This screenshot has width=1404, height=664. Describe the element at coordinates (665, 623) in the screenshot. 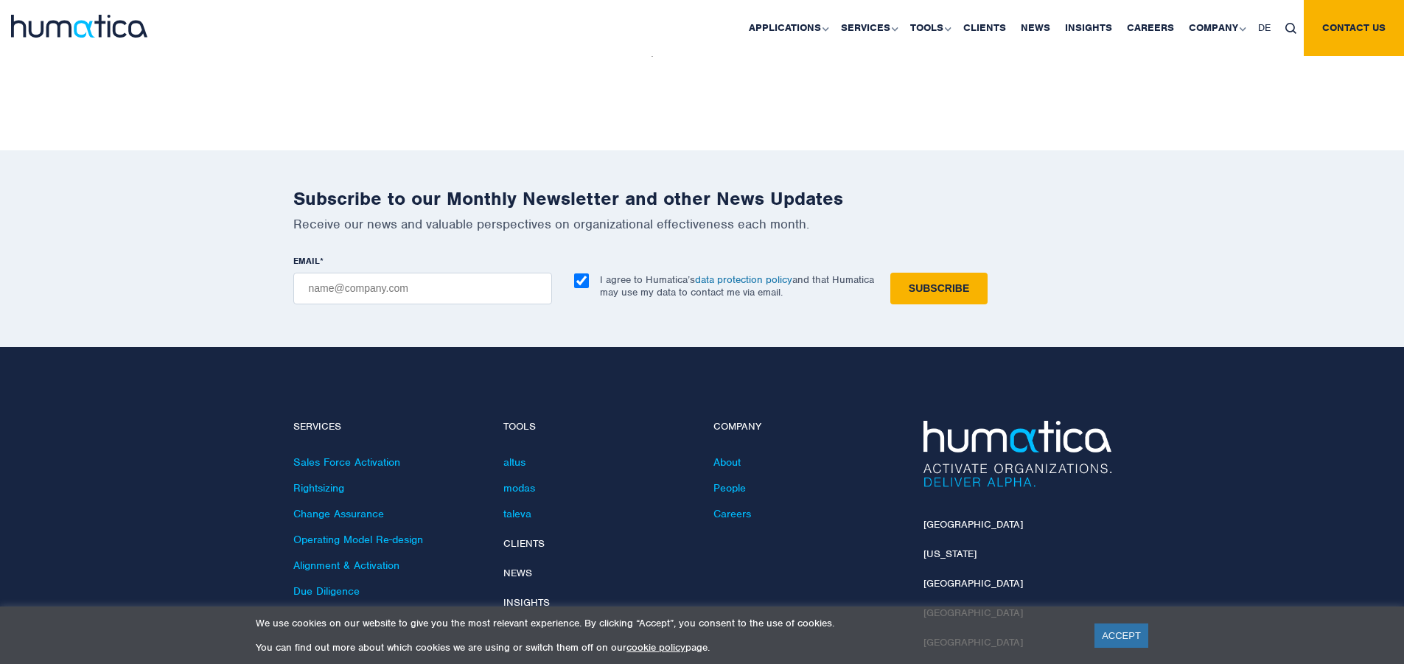

I see `p: We use cookies on our website to give you the most relevant experience. By clicking “Accept”, you...` at that location.